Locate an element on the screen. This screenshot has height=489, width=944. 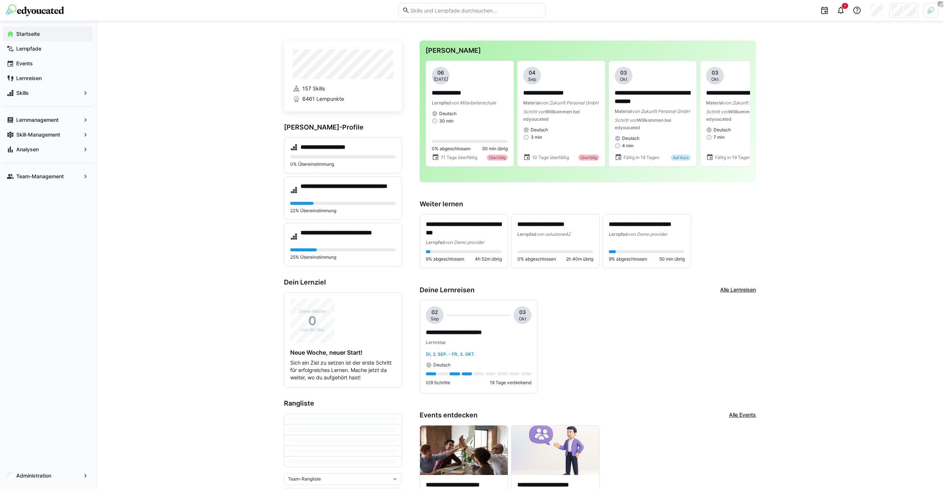
span: 50 min übrig is located at coordinates (672, 259).